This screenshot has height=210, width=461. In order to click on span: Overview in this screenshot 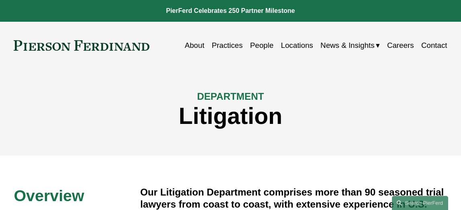, I will do `click(49, 195)`.